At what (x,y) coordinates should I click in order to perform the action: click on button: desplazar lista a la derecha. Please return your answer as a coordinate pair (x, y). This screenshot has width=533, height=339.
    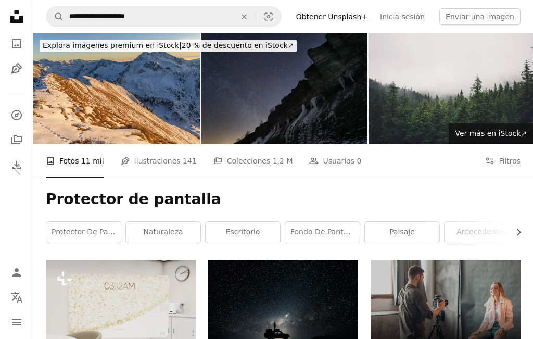
    Looking at the image, I should click on (515, 232).